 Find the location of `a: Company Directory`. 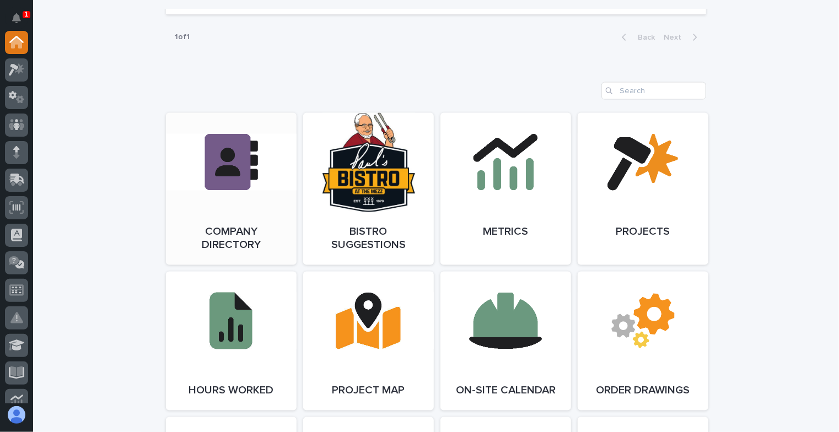

a: Company Directory is located at coordinates (231, 189).